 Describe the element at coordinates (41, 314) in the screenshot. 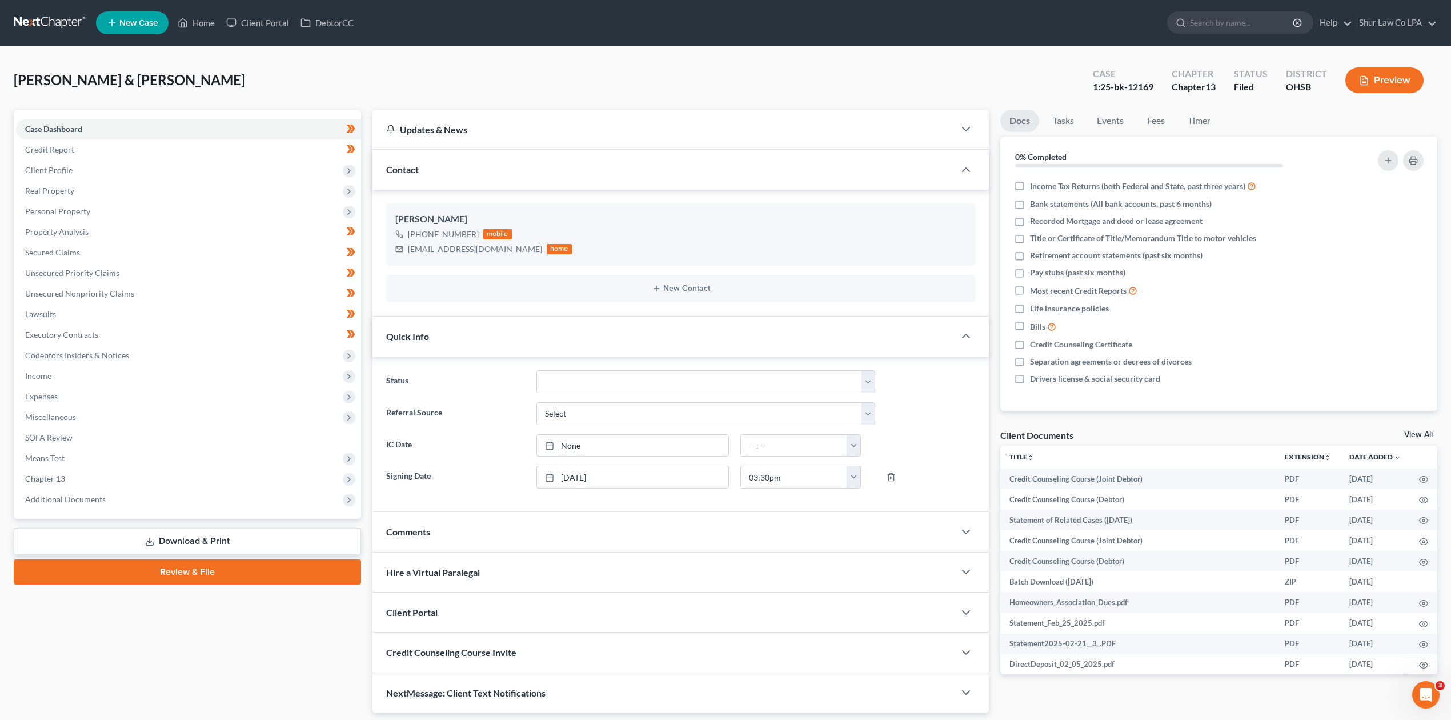

I see `span: Lawsuits` at that location.